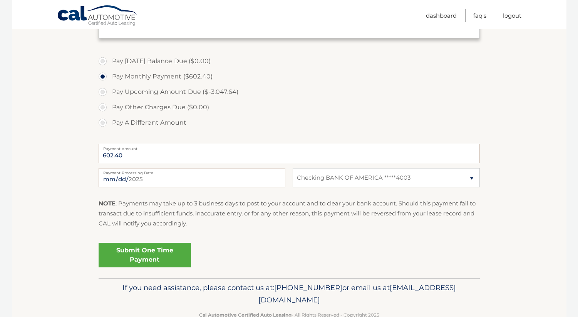 The image size is (578, 317). I want to click on a: Logout, so click(512, 15).